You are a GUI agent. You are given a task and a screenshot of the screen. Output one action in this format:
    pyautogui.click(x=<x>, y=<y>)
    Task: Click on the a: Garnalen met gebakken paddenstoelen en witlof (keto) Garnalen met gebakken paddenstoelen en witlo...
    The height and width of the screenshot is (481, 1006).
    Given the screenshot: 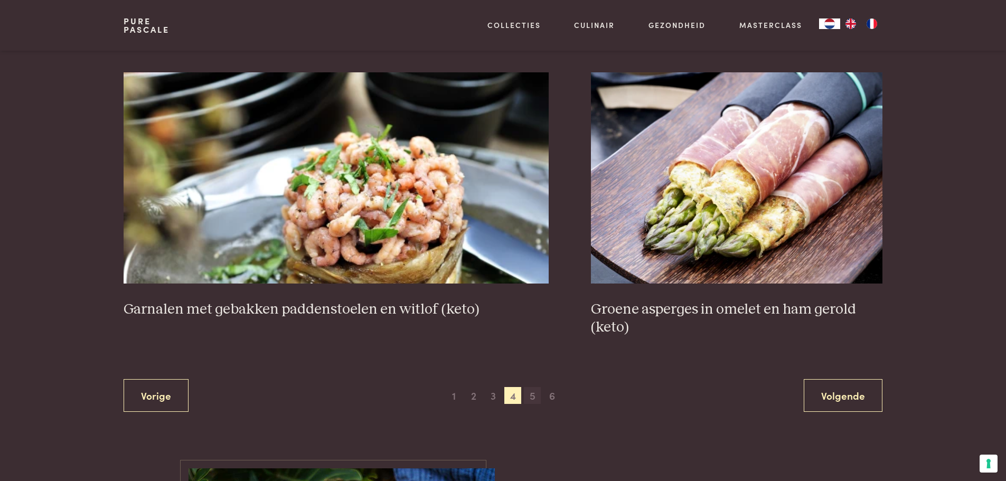 What is the action you would take?
    pyautogui.click(x=336, y=195)
    